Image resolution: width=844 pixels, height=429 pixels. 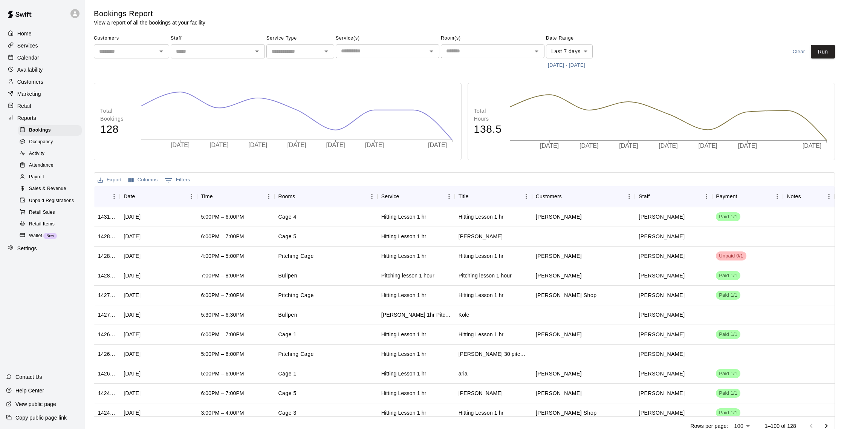 I want to click on div: 1426328, so click(x=107, y=334).